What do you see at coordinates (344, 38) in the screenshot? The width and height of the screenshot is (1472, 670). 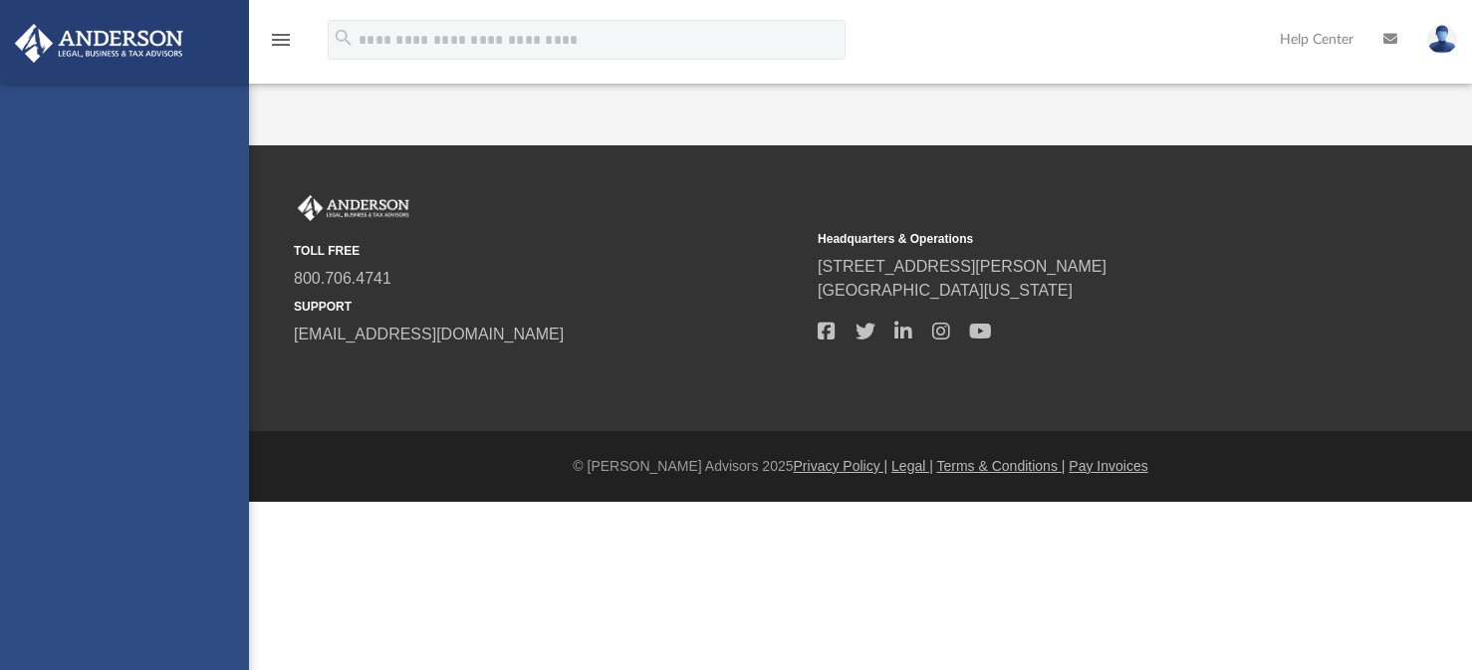 I see `i: search` at bounding box center [344, 38].